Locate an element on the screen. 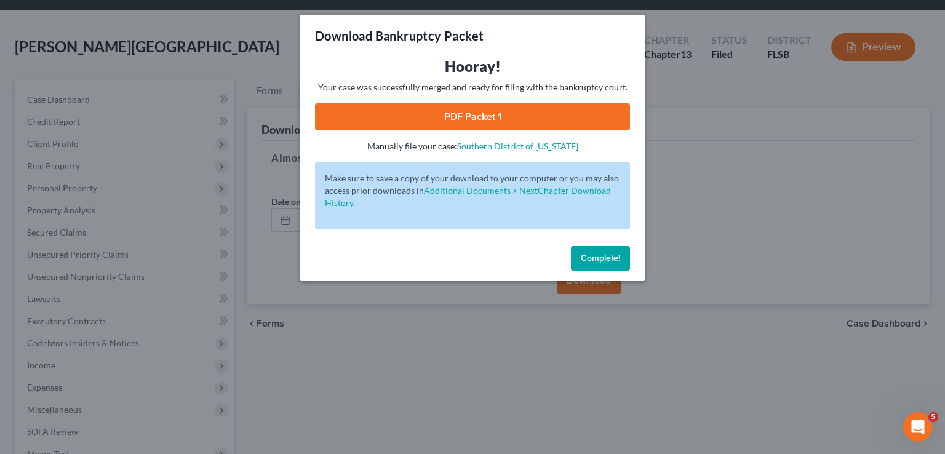  span: Complete! is located at coordinates (601, 258).